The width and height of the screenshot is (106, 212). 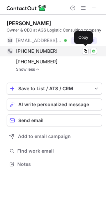 What do you see at coordinates (59, 69) in the screenshot?
I see `a: Show less` at bounding box center [59, 69].